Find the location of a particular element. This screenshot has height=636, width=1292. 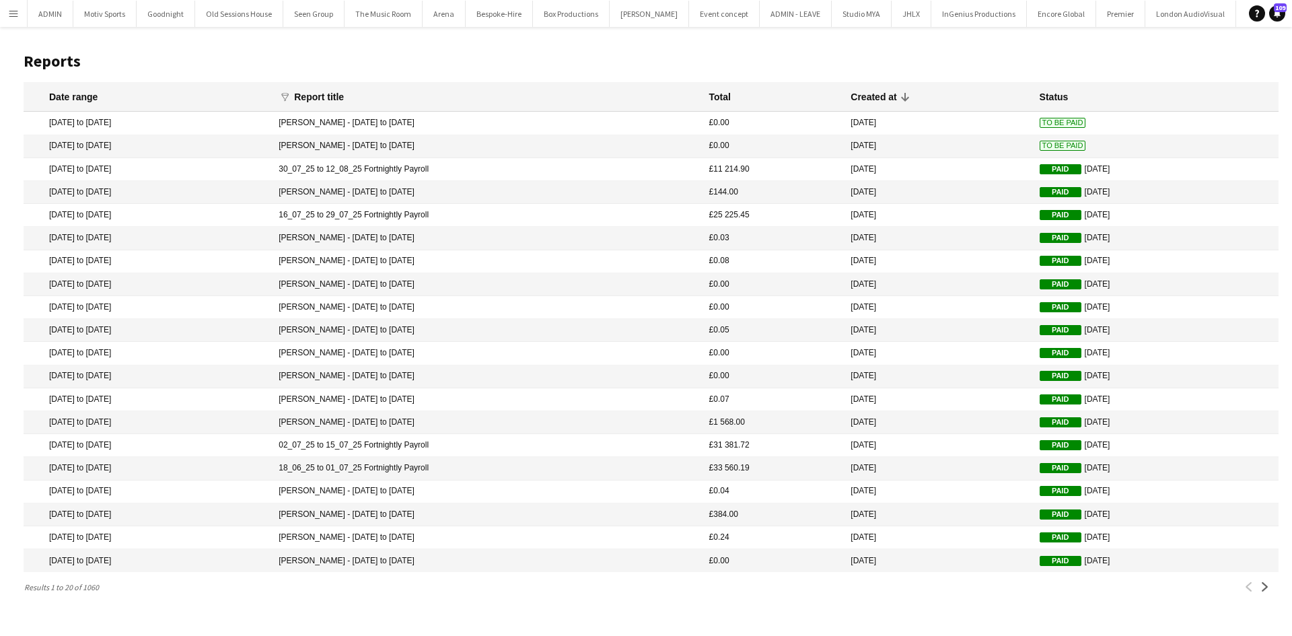

mat-cell: 18_06_25 to 01_07_25 Fortnightly Payroll is located at coordinates (487, 468).